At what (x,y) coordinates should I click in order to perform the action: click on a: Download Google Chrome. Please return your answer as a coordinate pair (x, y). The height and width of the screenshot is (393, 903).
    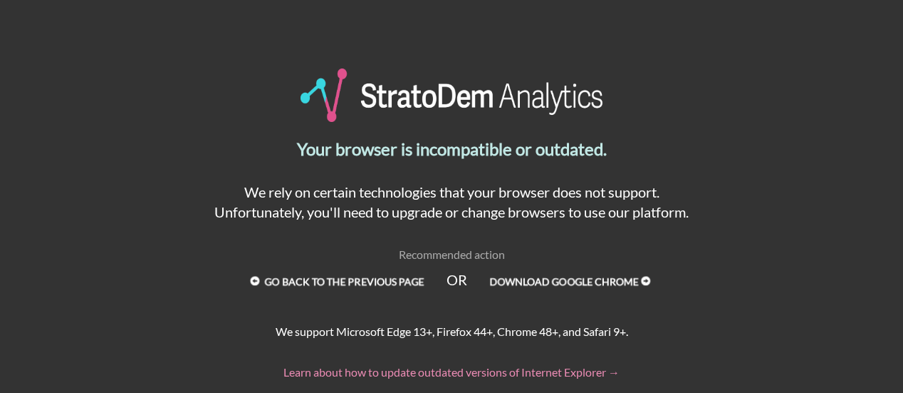
    Looking at the image, I should click on (571, 281).